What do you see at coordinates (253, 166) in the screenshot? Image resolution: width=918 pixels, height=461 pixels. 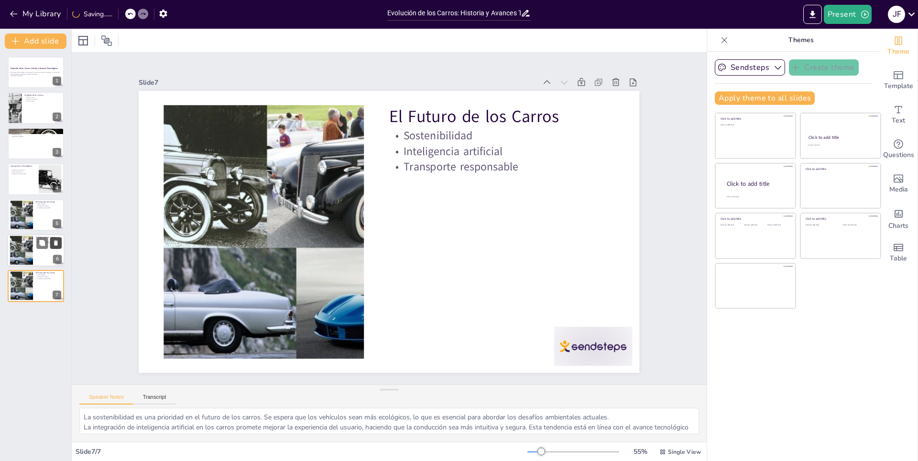 I see `div: Slide 7` at bounding box center [253, 166].